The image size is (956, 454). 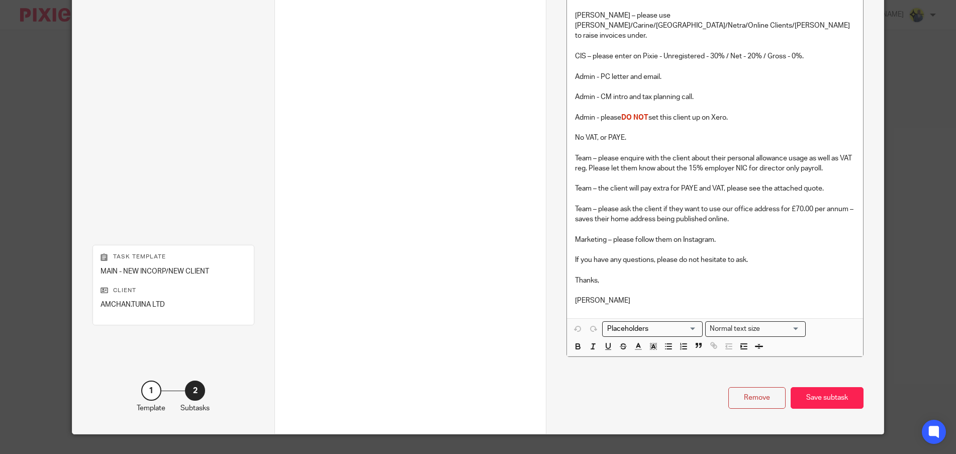 I want to click on div: Remove, so click(x=757, y=398).